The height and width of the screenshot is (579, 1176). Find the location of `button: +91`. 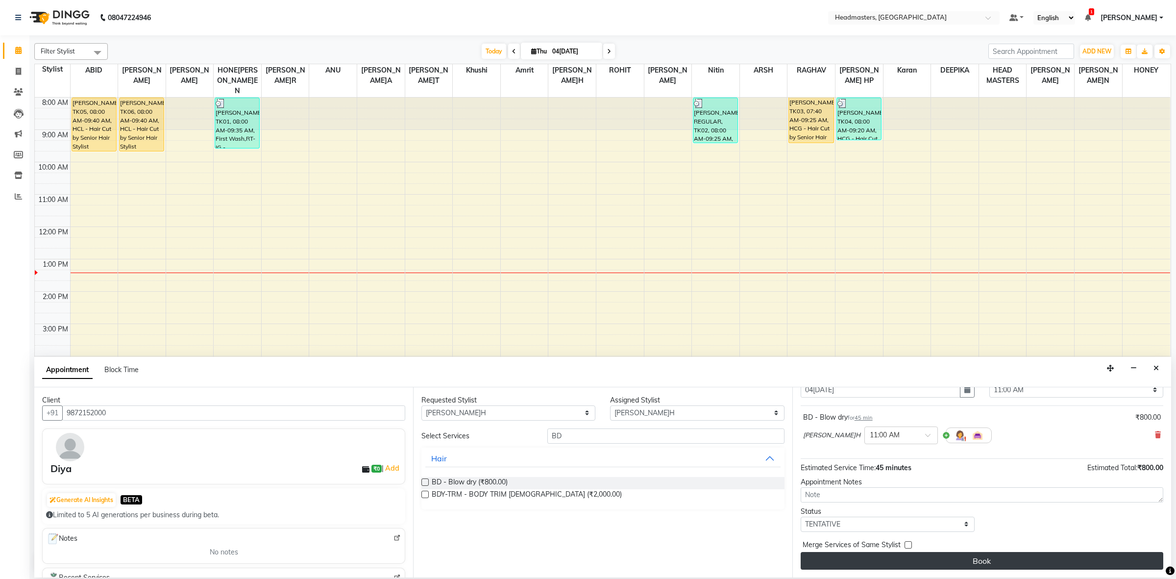

button: +91 is located at coordinates (52, 413).